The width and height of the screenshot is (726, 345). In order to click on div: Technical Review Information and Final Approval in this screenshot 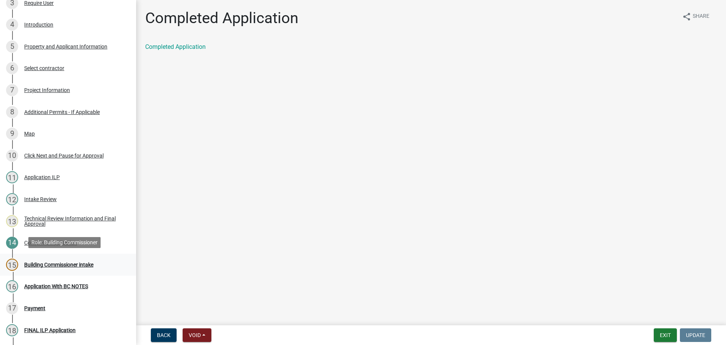, I will do `click(74, 221)`.